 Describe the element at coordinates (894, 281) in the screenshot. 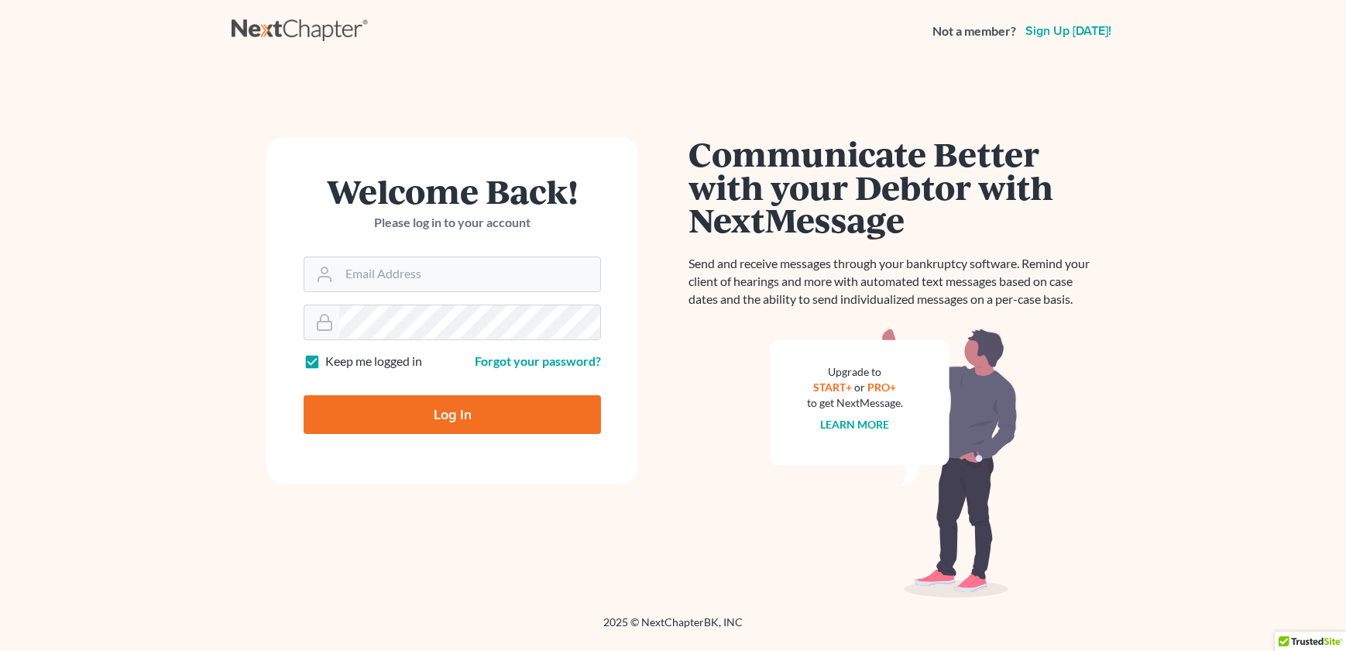

I see `p: Send and receive messages through your bankruptcy software. Remind your client of hearings and mo...` at that location.